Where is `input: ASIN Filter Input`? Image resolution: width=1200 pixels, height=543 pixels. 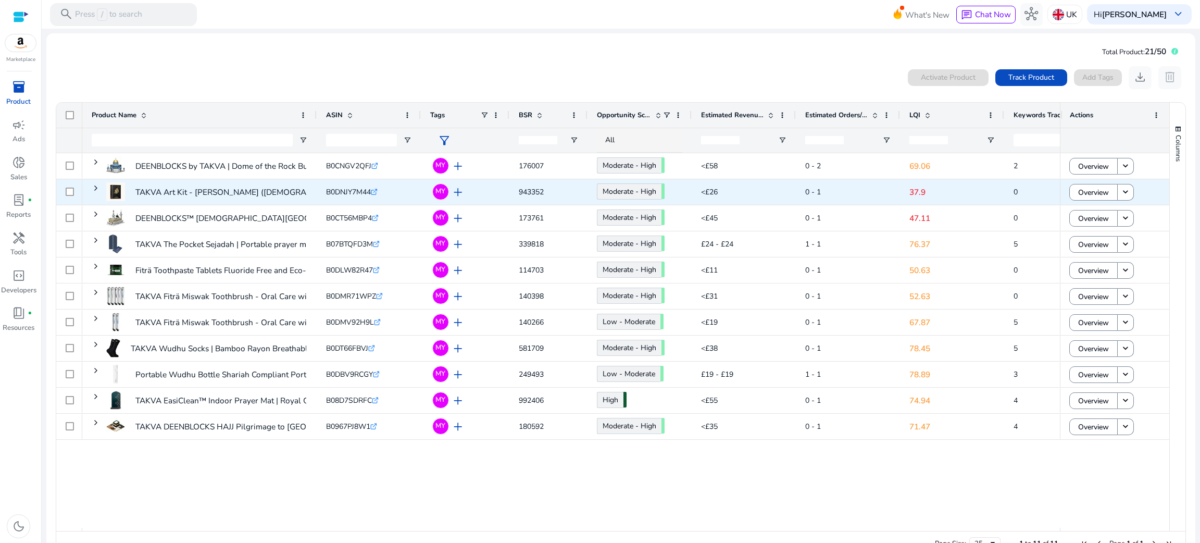 input: ASIN Filter Input is located at coordinates (361, 140).